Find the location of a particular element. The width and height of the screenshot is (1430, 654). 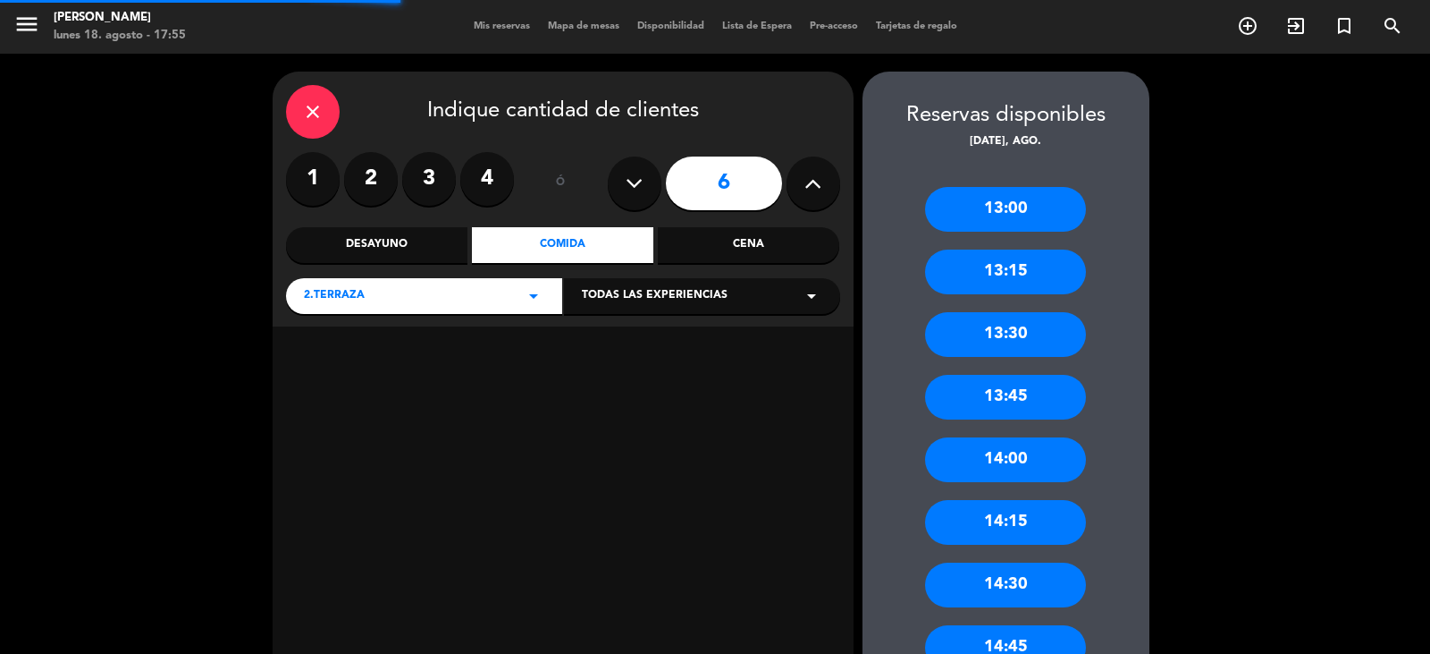

div: Indique cantidad de clientes is located at coordinates (563, 112).